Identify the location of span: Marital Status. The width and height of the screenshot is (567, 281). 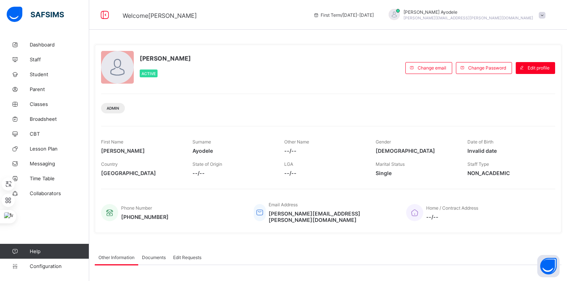
(390, 164).